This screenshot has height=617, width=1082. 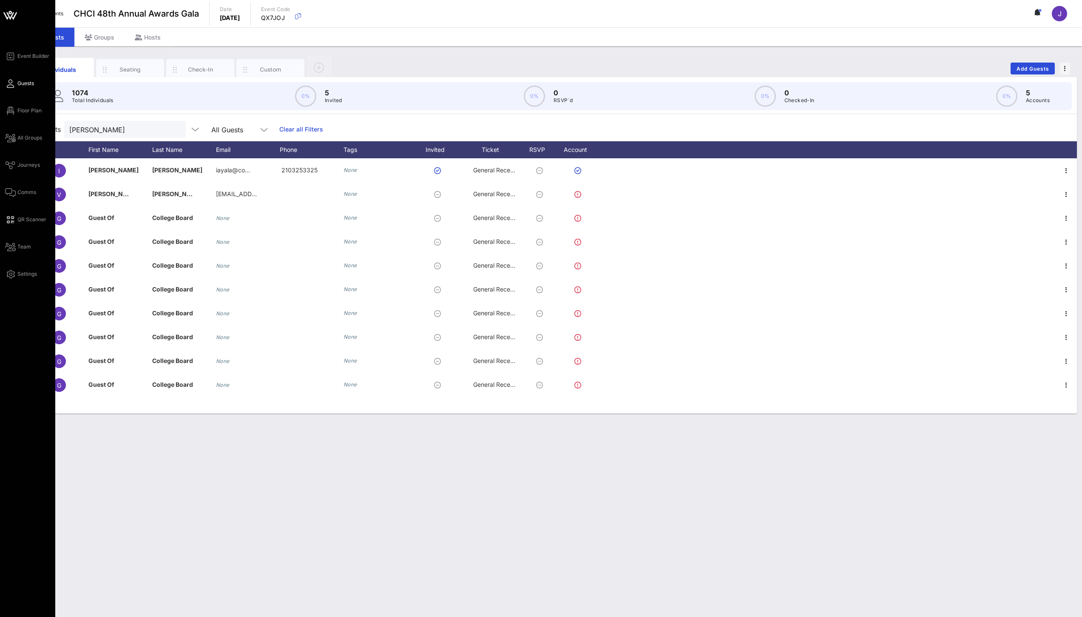 What do you see at coordinates (29, 111) in the screenshot?
I see `span: Floor Plan` at bounding box center [29, 111].